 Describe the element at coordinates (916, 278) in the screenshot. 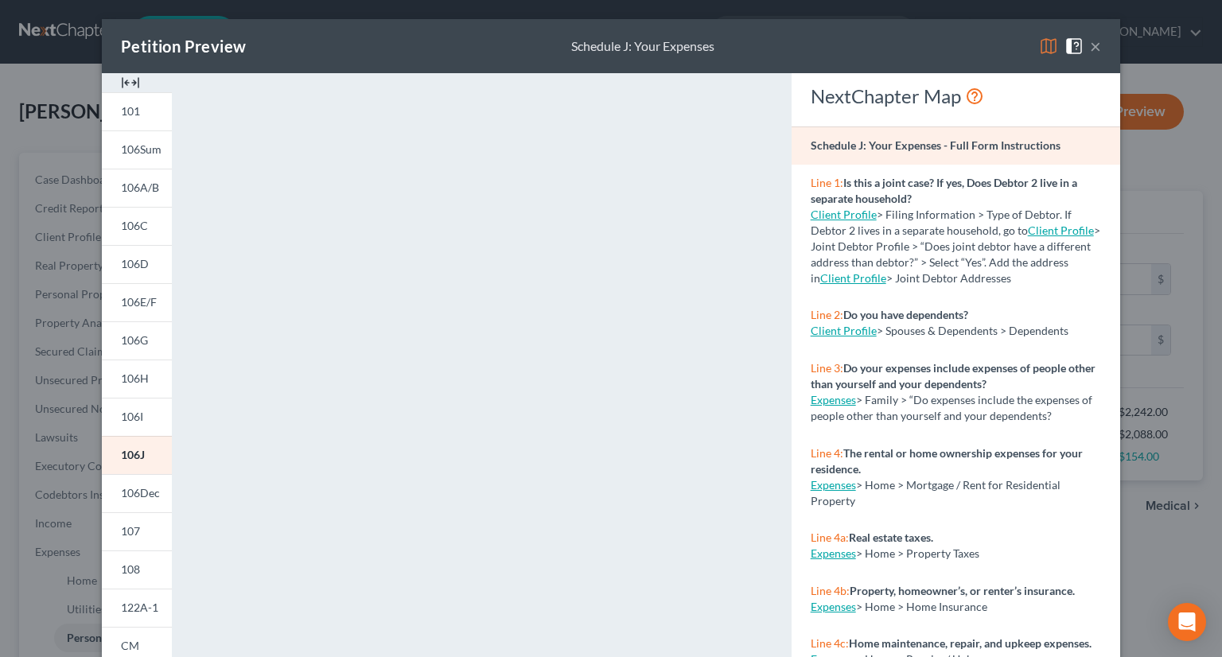

I see `span: > Joint Debtor Addresses` at that location.